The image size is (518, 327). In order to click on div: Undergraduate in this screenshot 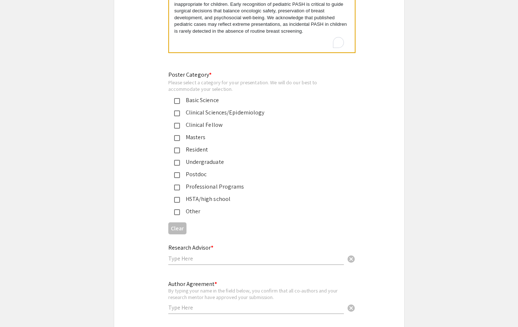, I will do `click(256, 162)`.